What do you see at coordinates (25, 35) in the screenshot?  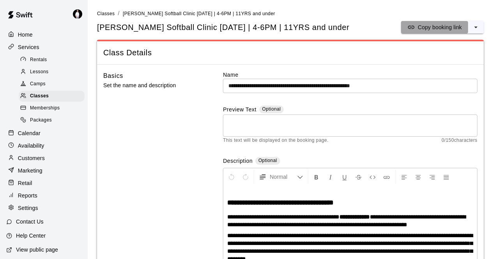 I see `p: Home` at bounding box center [25, 35].